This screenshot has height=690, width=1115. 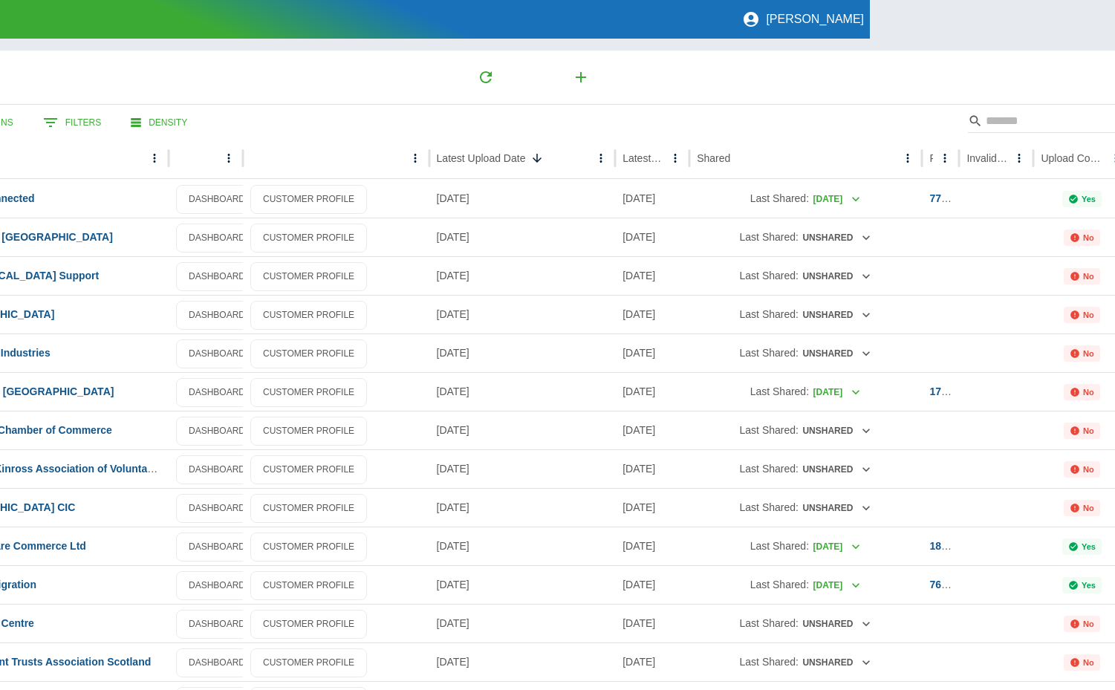 I want to click on div: 02 Oct 2025, so click(x=652, y=546).